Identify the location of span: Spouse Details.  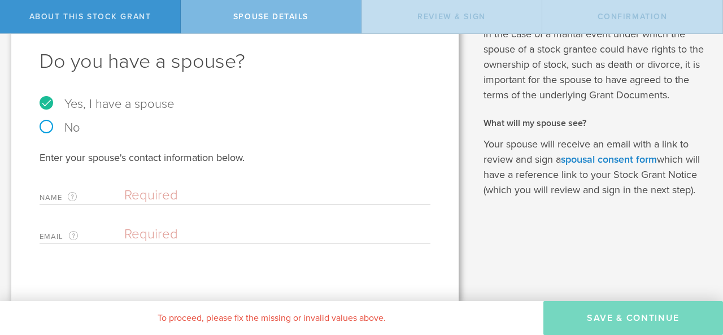
(270, 16).